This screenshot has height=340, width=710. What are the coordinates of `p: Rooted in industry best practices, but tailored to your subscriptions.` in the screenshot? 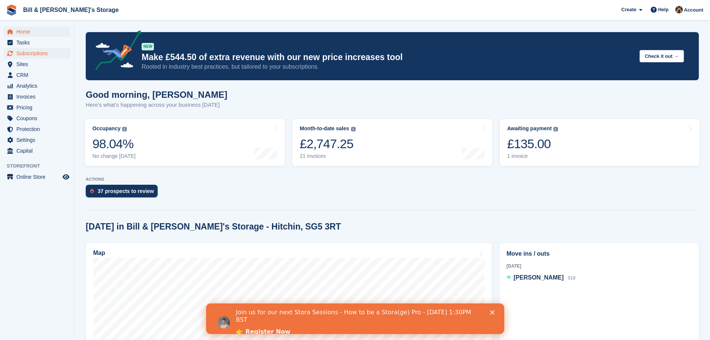 It's located at (388, 67).